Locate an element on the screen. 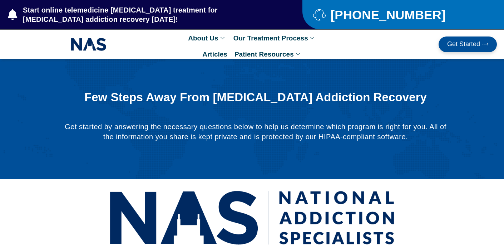 This screenshot has height=248, width=504. span: Get Started is located at coordinates (464, 44).